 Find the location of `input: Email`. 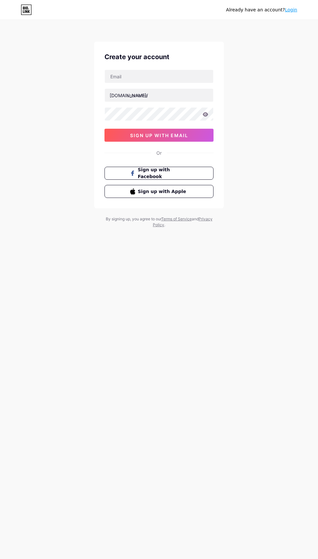

input: Email is located at coordinates (159, 76).